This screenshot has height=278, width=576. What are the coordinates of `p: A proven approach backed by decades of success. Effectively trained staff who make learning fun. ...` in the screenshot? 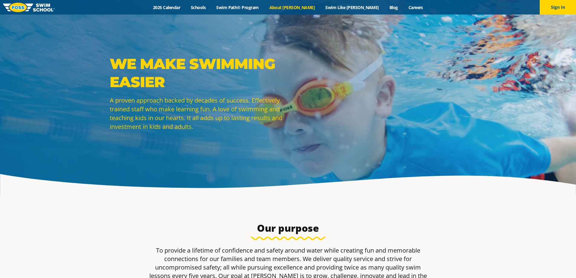 It's located at (198, 113).